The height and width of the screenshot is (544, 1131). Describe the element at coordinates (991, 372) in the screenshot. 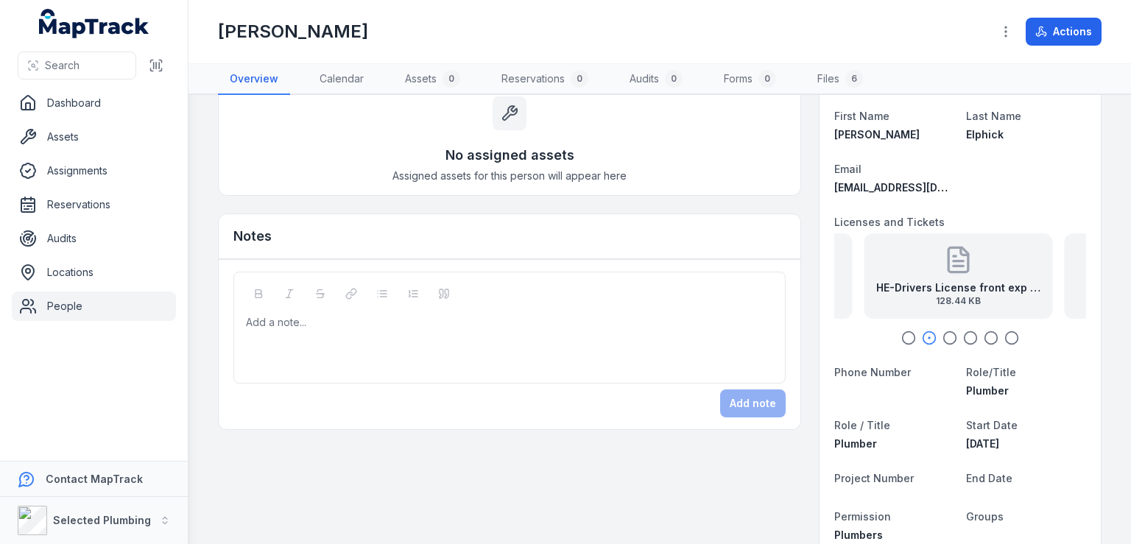

I see `span: Role/Title` at that location.